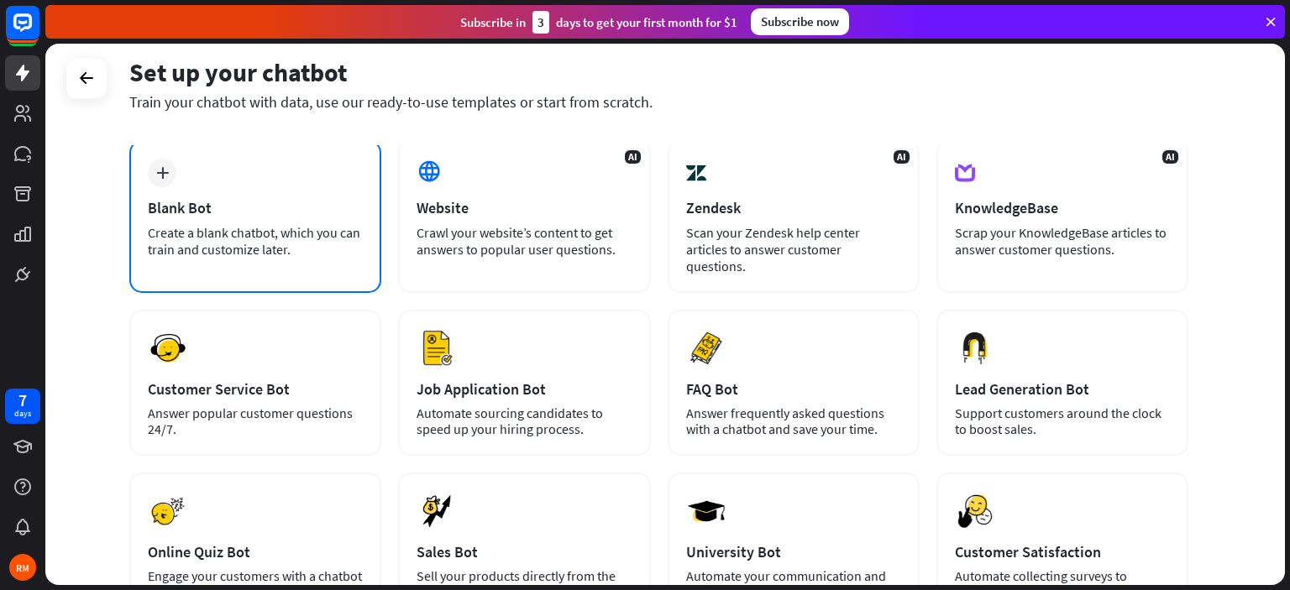  Describe the element at coordinates (255, 207) in the screenshot. I see `div: Blank Bot` at that location.